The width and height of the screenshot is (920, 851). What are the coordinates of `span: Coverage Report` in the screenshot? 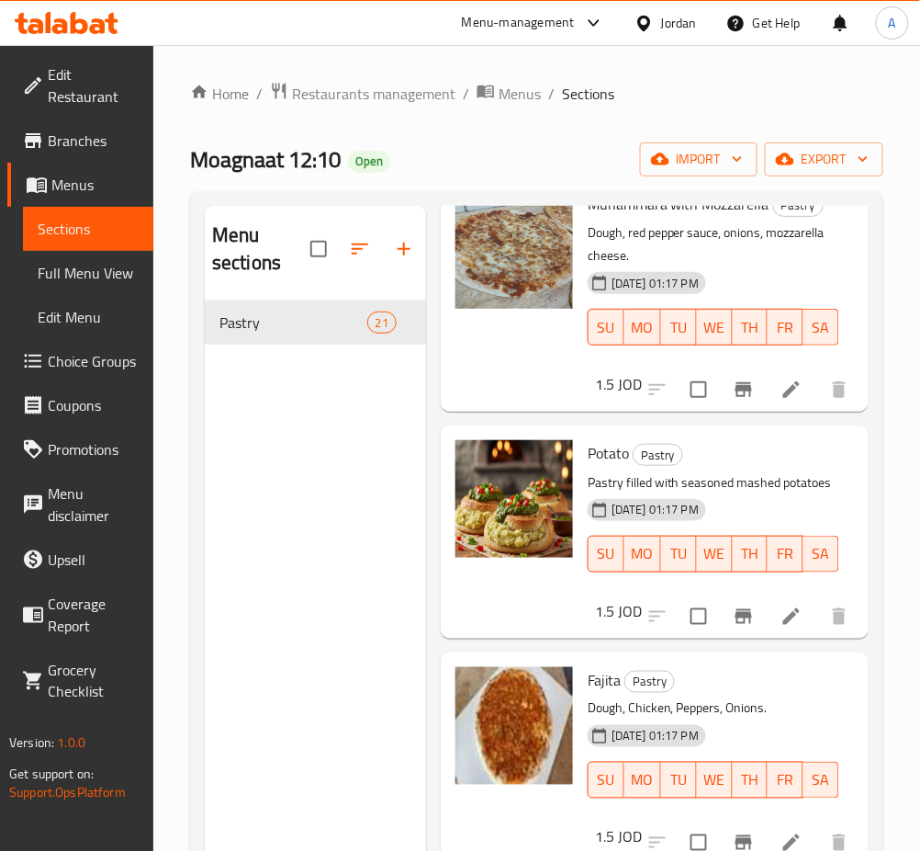 It's located at (93, 615).